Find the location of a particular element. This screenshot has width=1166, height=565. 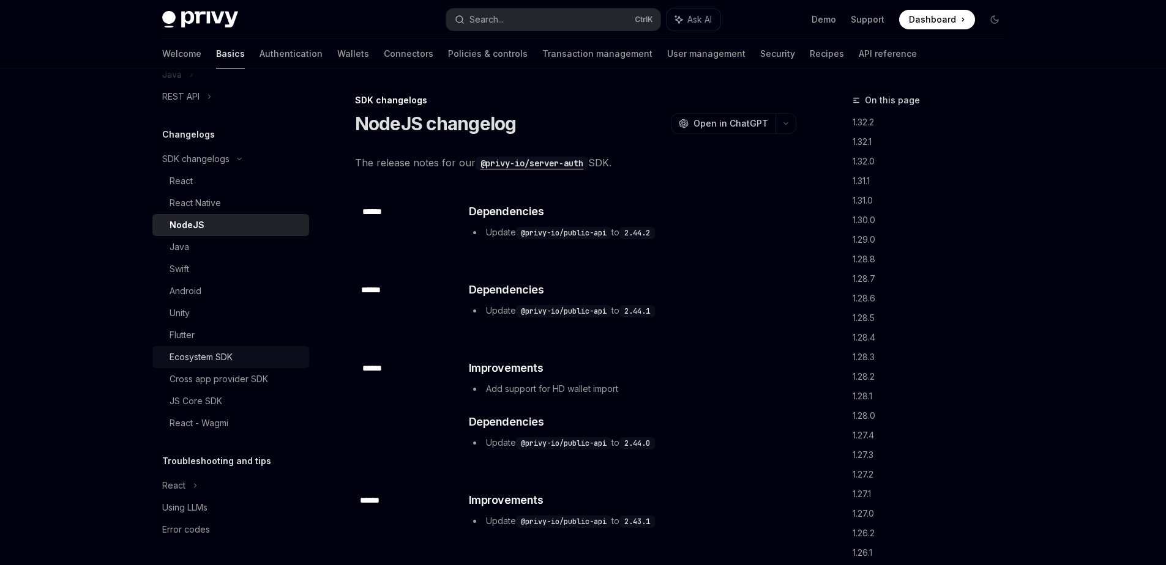

a: Support is located at coordinates (867, 20).